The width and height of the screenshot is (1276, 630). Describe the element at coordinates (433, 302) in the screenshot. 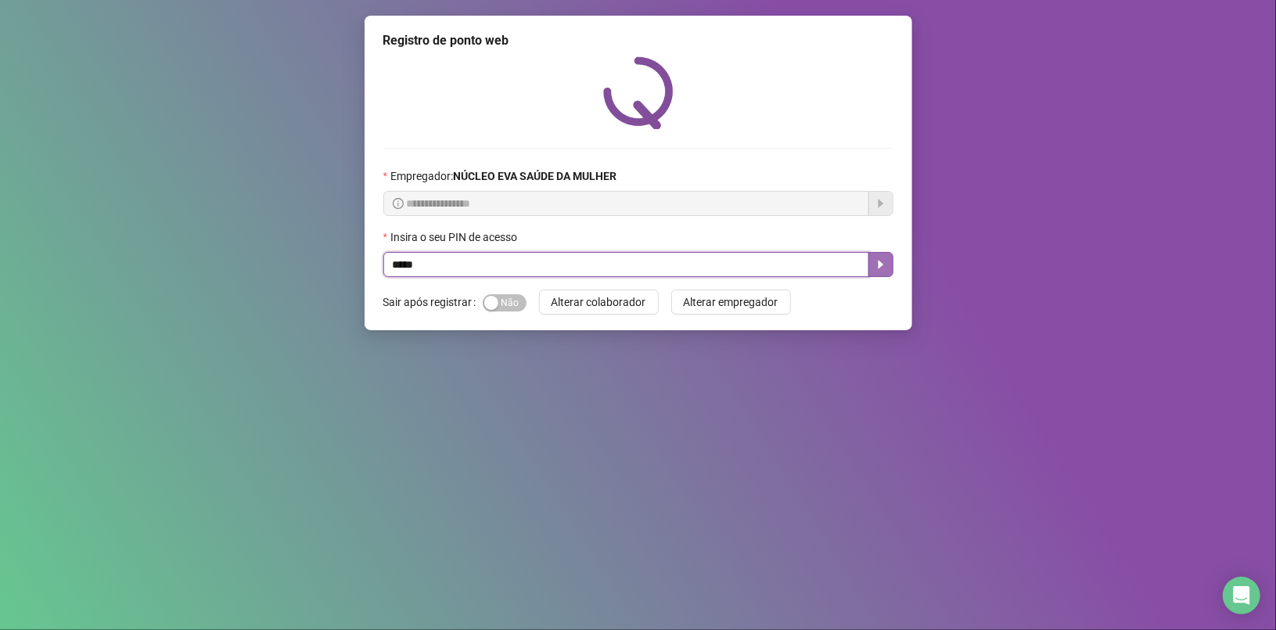

I see `label: Sair após registrar` at that location.